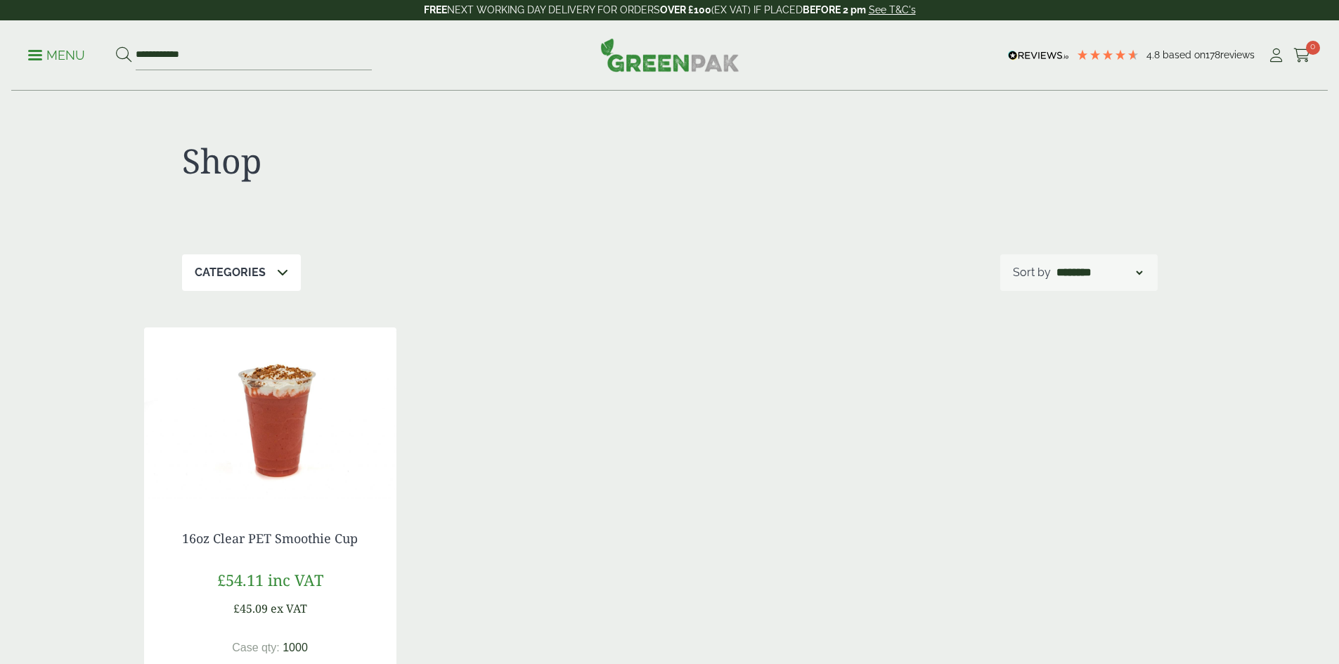 The height and width of the screenshot is (664, 1339). What do you see at coordinates (270, 415) in the screenshot?
I see `a: 16oz PET Smoothie Cup with Strawberry Milkshake and cream` at bounding box center [270, 415].